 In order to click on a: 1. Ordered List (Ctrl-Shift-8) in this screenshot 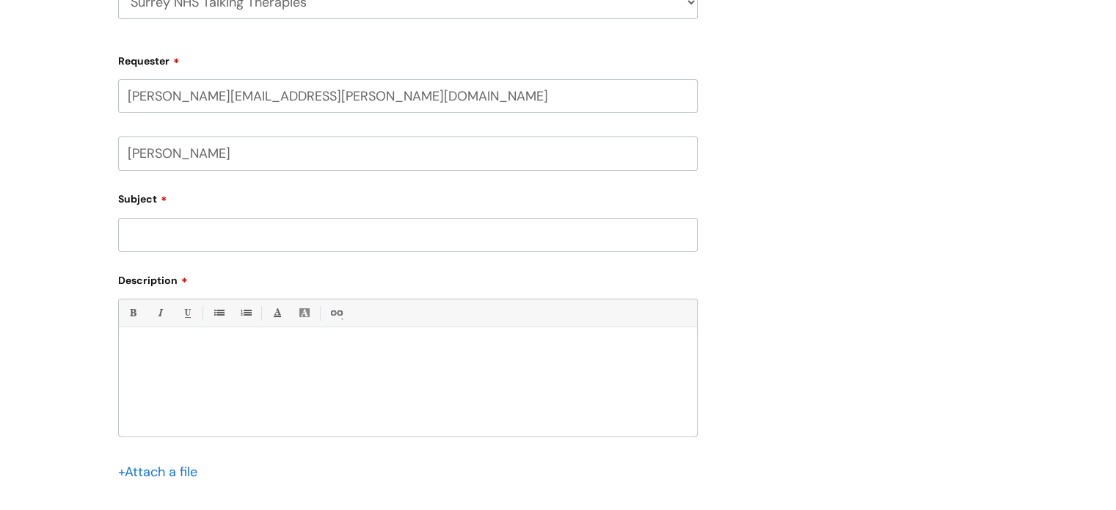, I will do `click(245, 313)`.